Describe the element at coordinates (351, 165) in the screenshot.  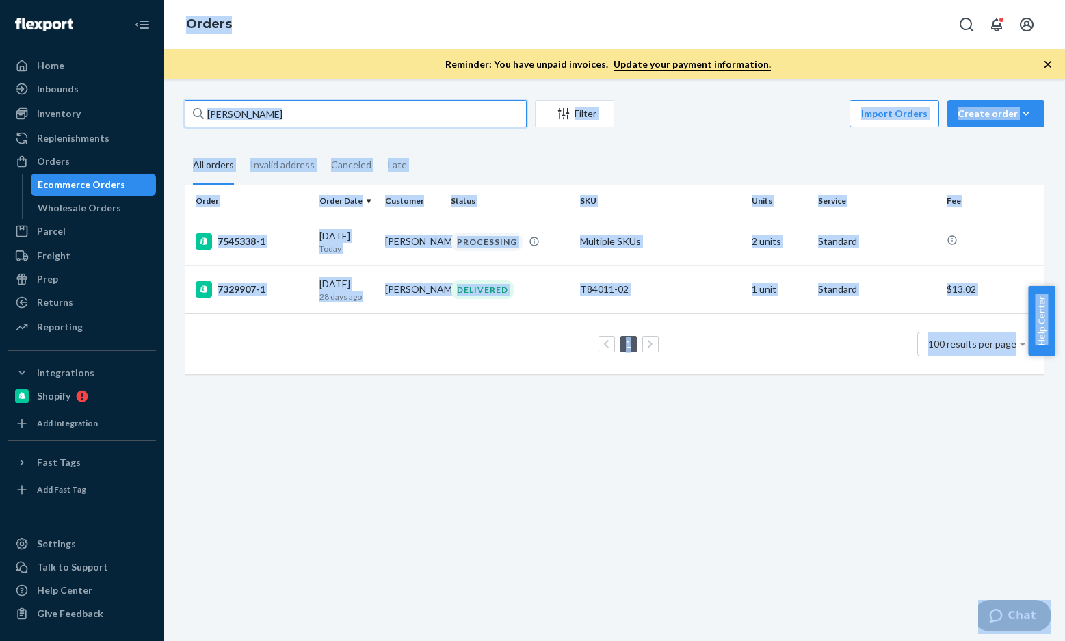
I see `div: Canceled` at that location.